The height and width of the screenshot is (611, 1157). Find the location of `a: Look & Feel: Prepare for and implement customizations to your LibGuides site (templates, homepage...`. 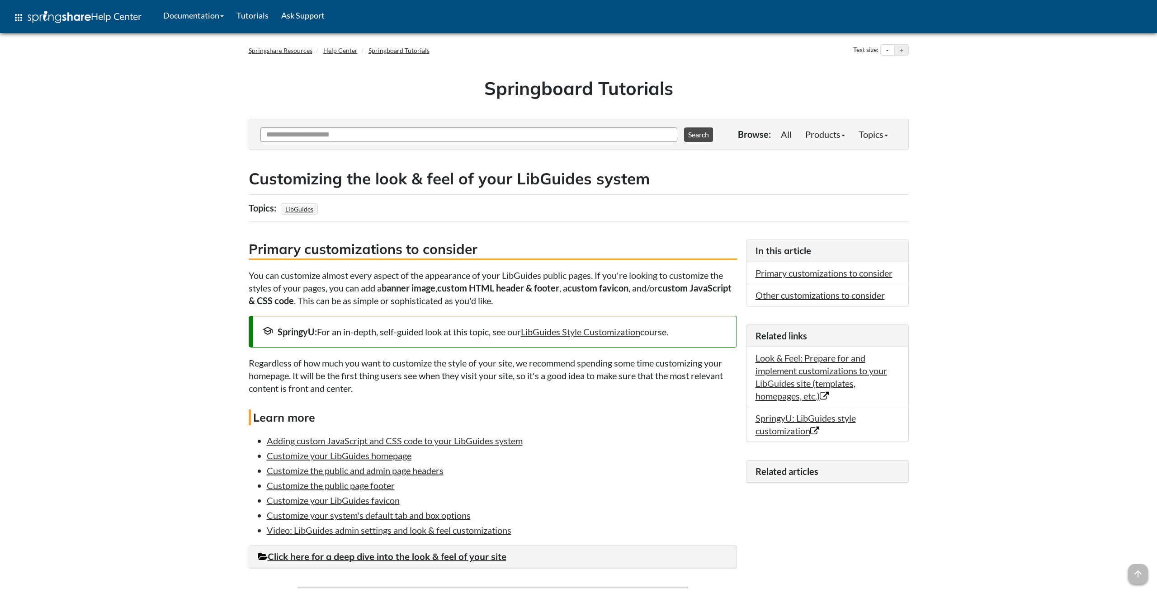

a: Look & Feel: Prepare for and implement customizations to your LibGuides site (templates, homepage... is located at coordinates (821, 377).